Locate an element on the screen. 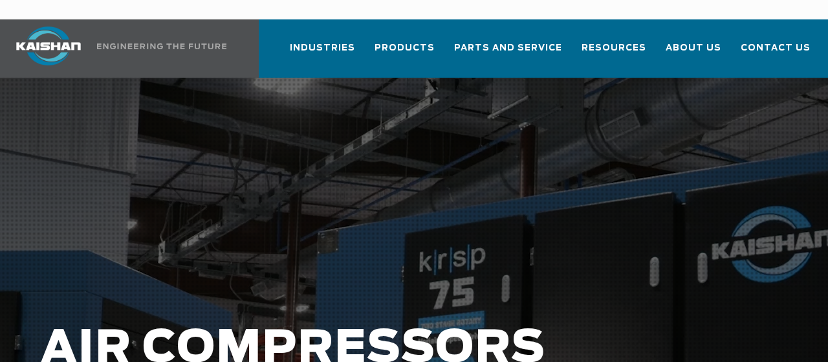  span: Contact Us is located at coordinates (776, 48).